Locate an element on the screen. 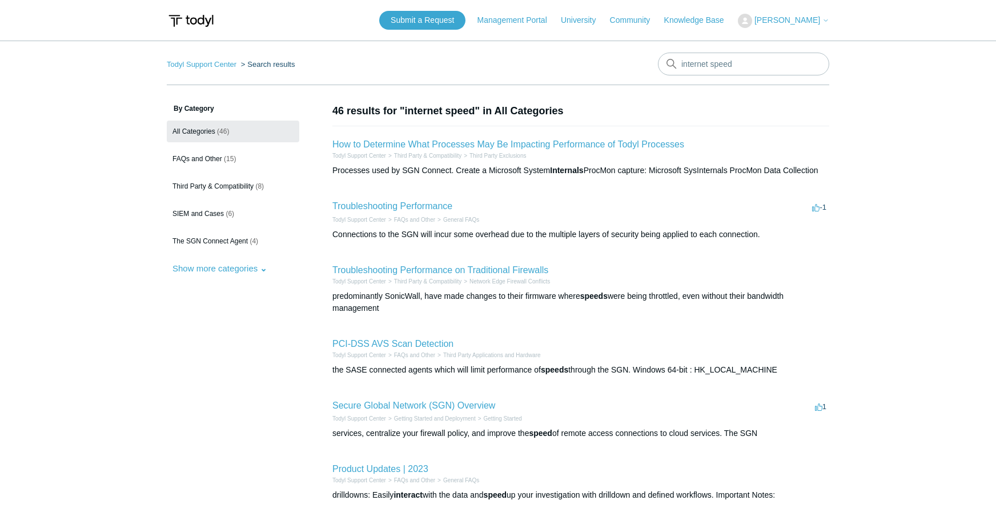 This screenshot has height=512, width=996. h1: 46 results for "internet speed" in All Categories is located at coordinates (581, 111).